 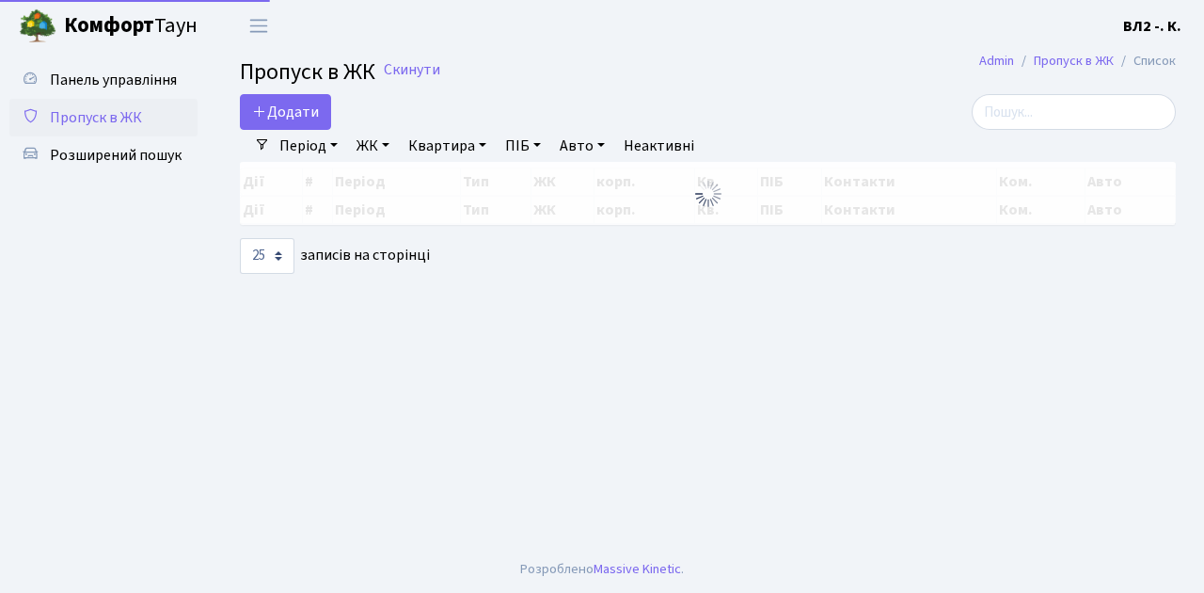 I want to click on span: Панель управління, so click(x=113, y=80).